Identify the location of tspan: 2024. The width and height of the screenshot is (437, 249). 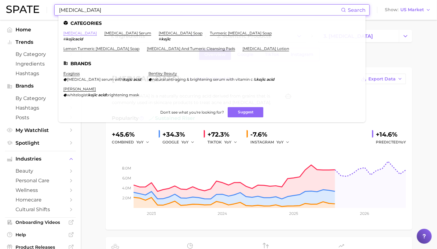
(222, 213).